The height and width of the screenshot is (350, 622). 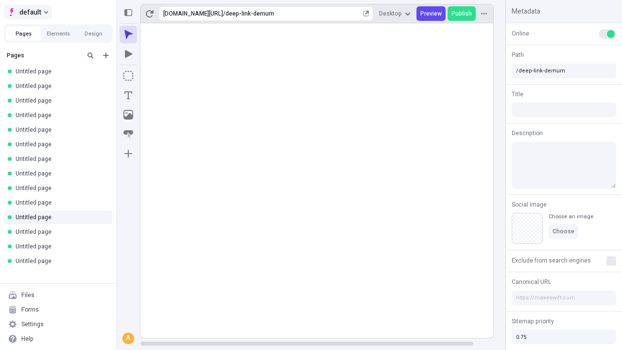 I want to click on button: Box, so click(x=128, y=76).